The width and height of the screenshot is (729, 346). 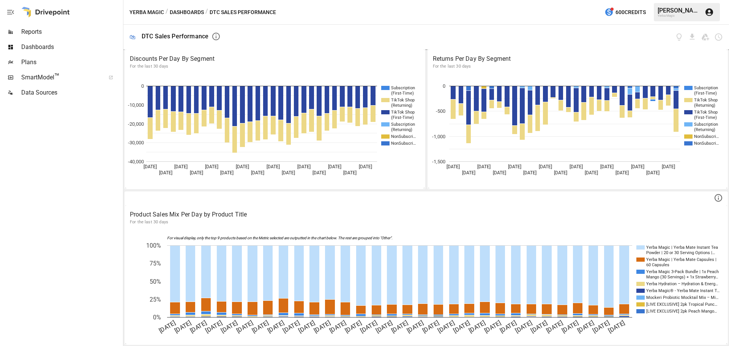 I want to click on text: Powder | 20 or 30 Serving Options |…, so click(x=680, y=252).